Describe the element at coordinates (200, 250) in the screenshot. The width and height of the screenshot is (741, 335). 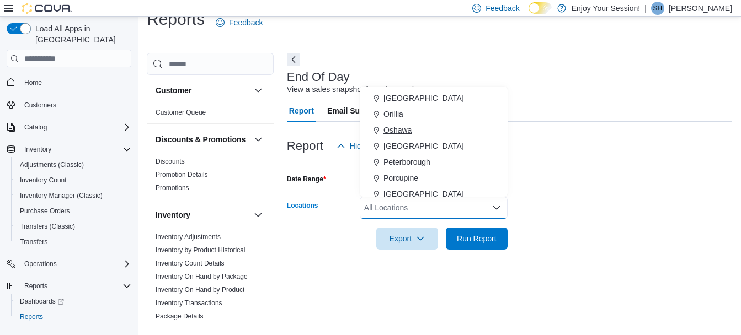
I see `span: Inventory by Product Historical` at that location.